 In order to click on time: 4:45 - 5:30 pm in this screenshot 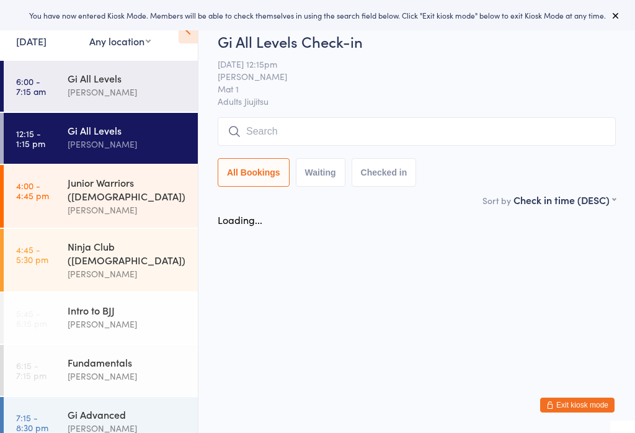, I will do `click(32, 254)`.